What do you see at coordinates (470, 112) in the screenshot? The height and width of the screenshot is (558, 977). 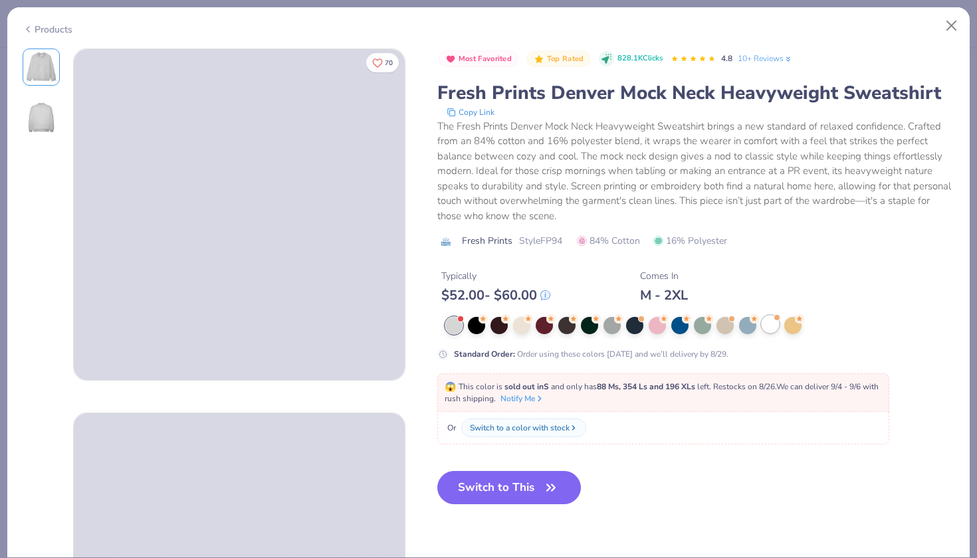 I see `button: copy to clipboard` at bounding box center [470, 112].